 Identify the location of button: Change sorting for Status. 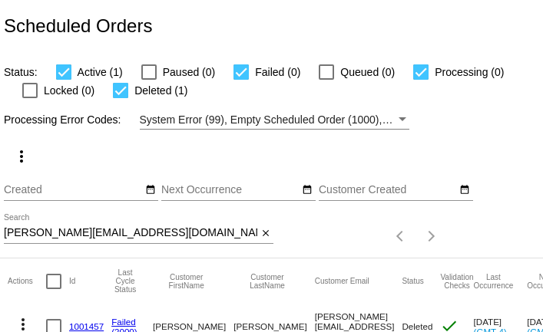
(412, 282).